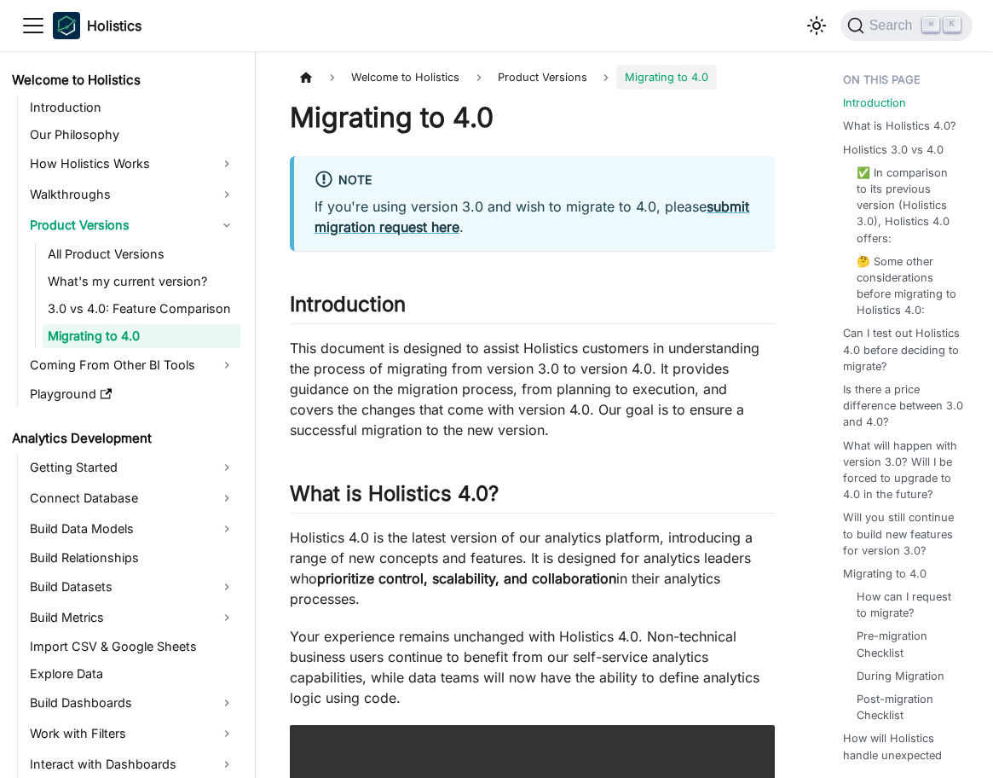 This screenshot has height=778, width=993. Describe the element at coordinates (132, 498) in the screenshot. I see `a: Connect Database` at that location.